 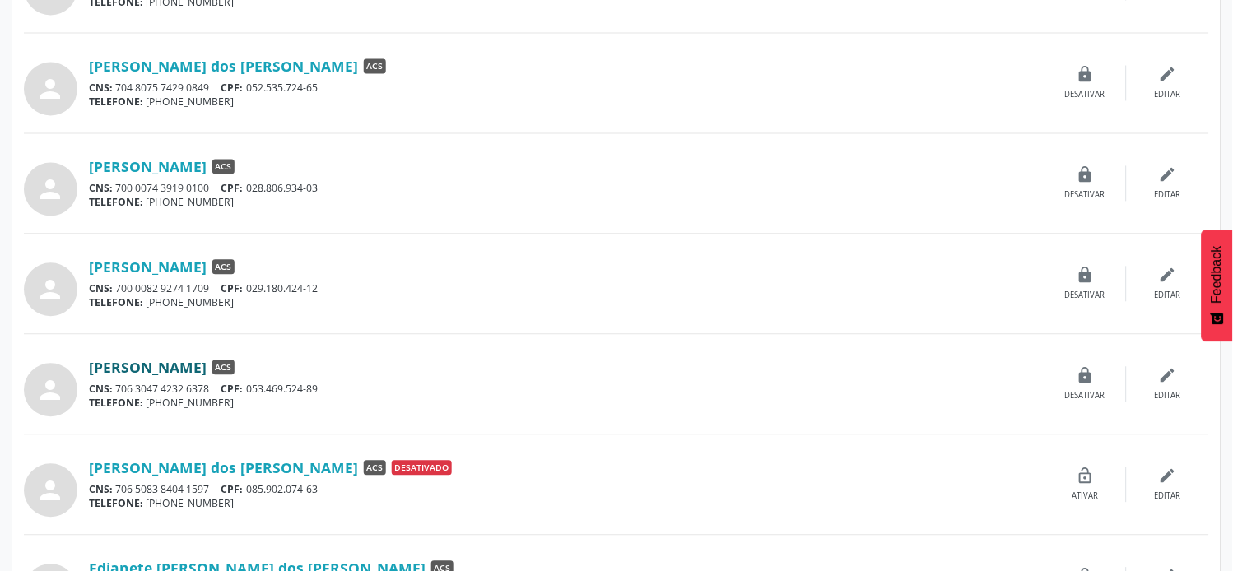 I want to click on button: Feedback - Mostrar pesquisa, so click(x=1218, y=286).